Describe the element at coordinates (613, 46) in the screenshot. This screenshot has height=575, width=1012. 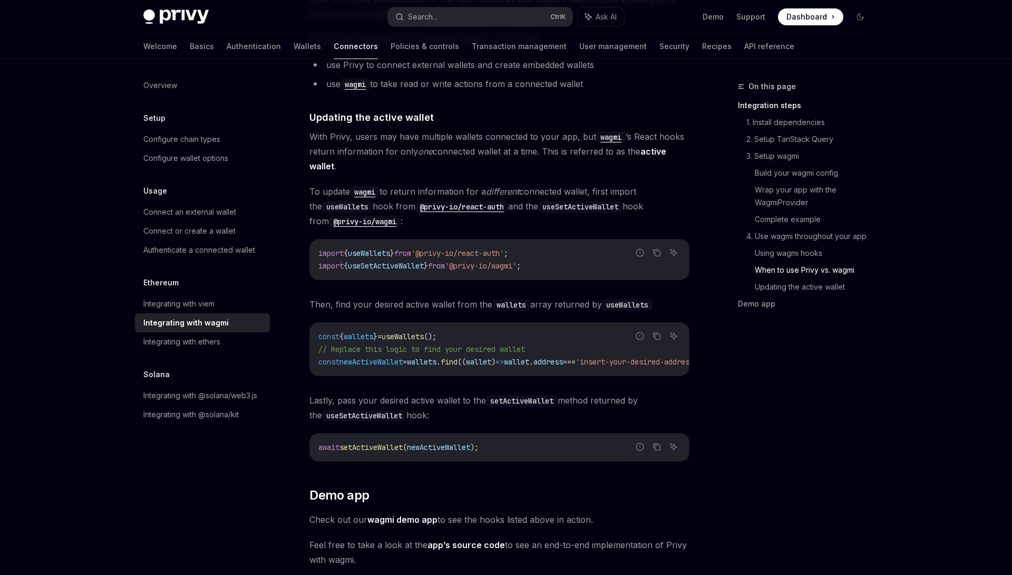
I see `a: User management` at that location.